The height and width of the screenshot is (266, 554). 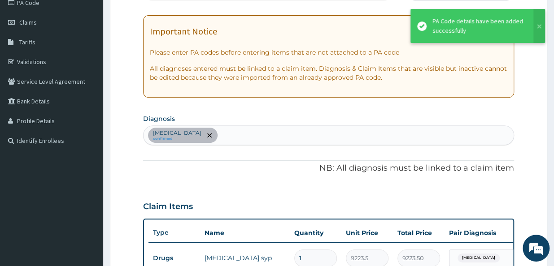 I want to click on div: Minimize live chat window, so click(x=158, y=15).